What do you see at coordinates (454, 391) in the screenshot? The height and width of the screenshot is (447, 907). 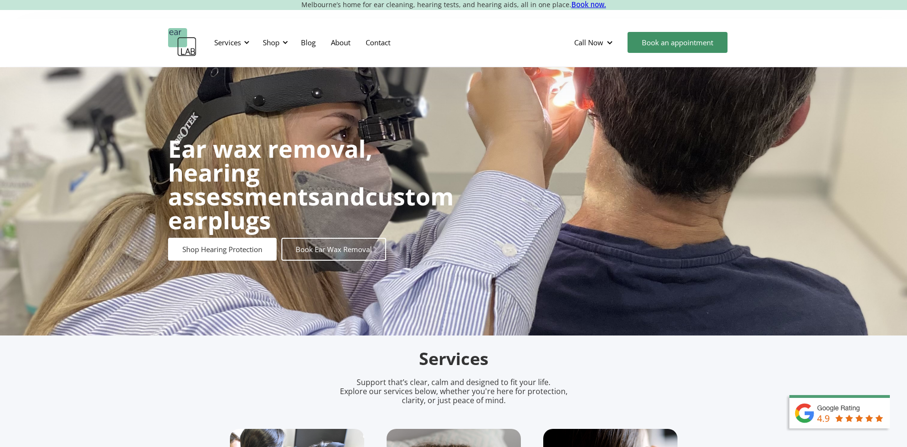 I see `p: Support that’s clear, calm and designed to fit your life. Explore our services below, whether you...` at bounding box center [454, 391].